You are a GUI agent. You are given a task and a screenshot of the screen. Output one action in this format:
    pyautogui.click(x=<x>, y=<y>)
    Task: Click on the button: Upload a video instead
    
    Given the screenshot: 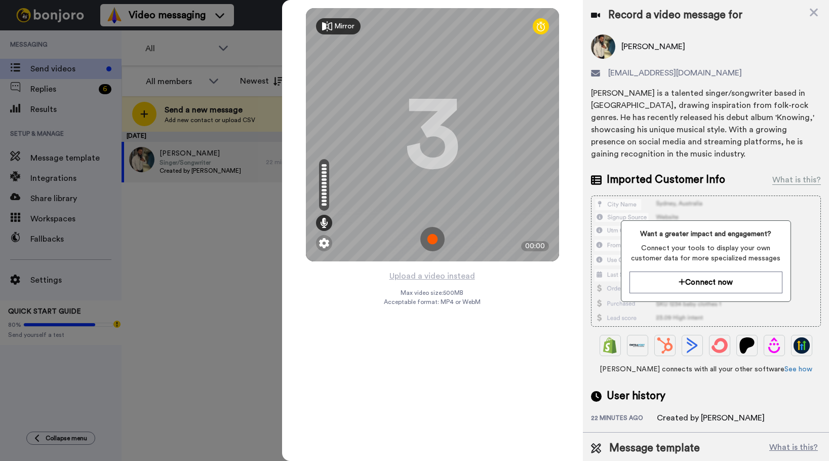 What is the action you would take?
    pyautogui.click(x=432, y=276)
    